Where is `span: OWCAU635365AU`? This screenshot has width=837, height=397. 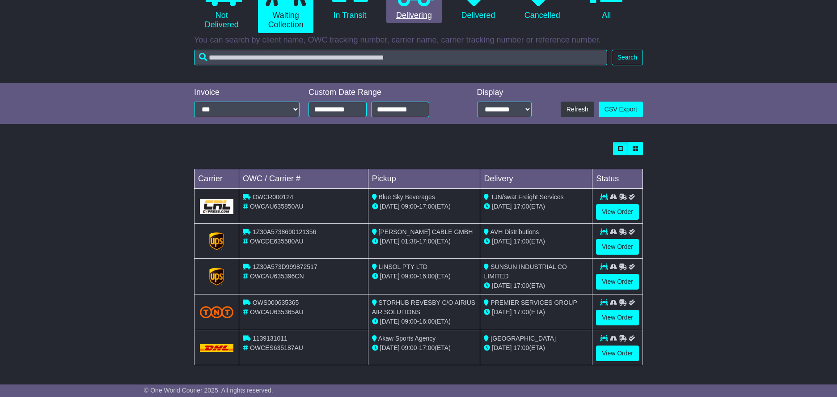 span: OWCAU635365AU is located at coordinates (277, 312).